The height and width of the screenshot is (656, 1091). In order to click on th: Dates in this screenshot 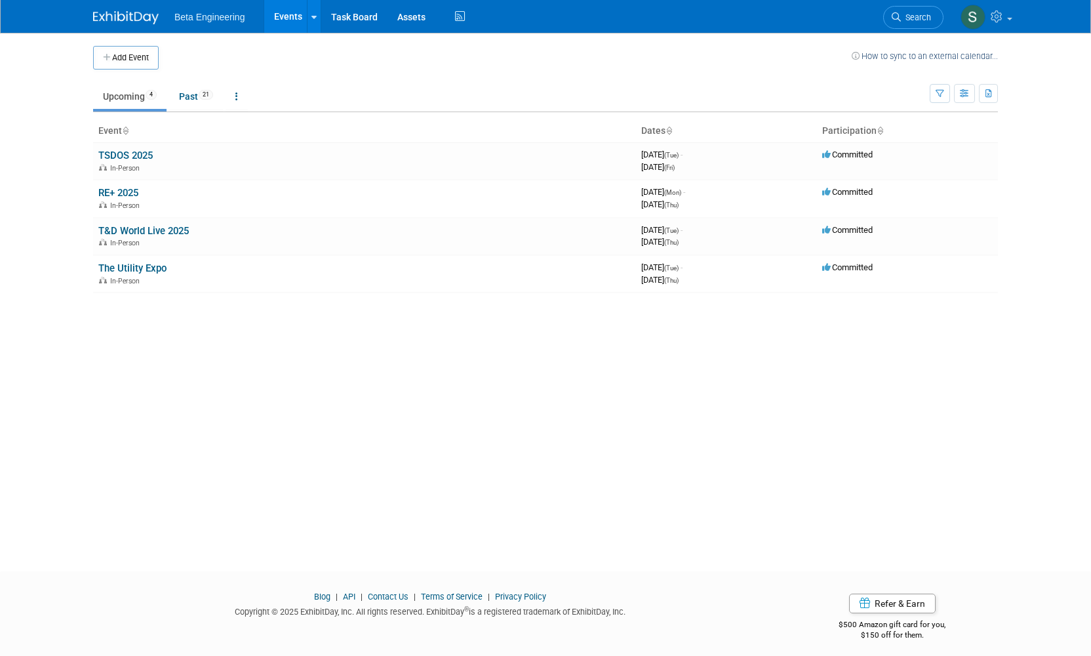, I will do `click(726, 131)`.